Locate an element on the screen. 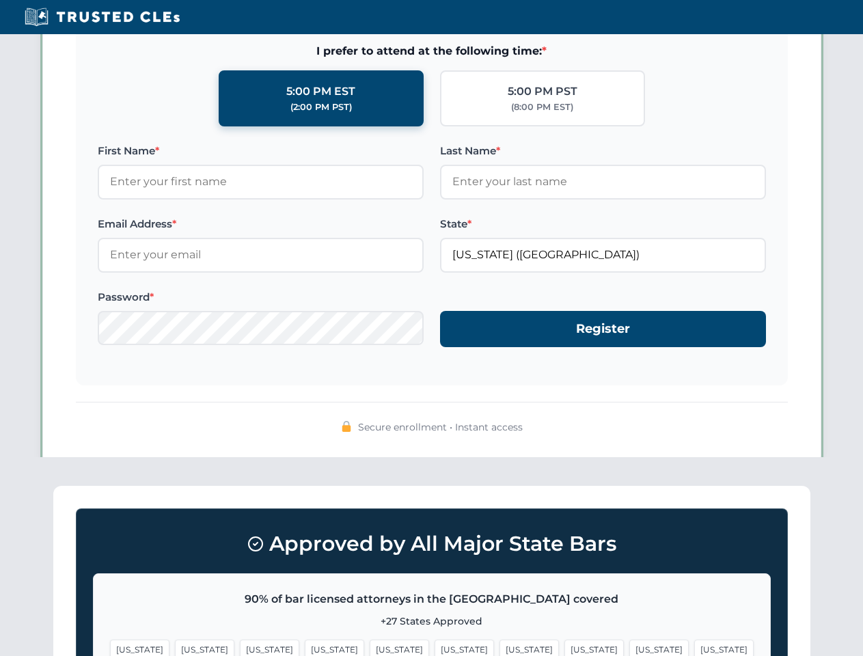 Image resolution: width=863 pixels, height=656 pixels. div: (2:00 PM PST) is located at coordinates (321, 107).